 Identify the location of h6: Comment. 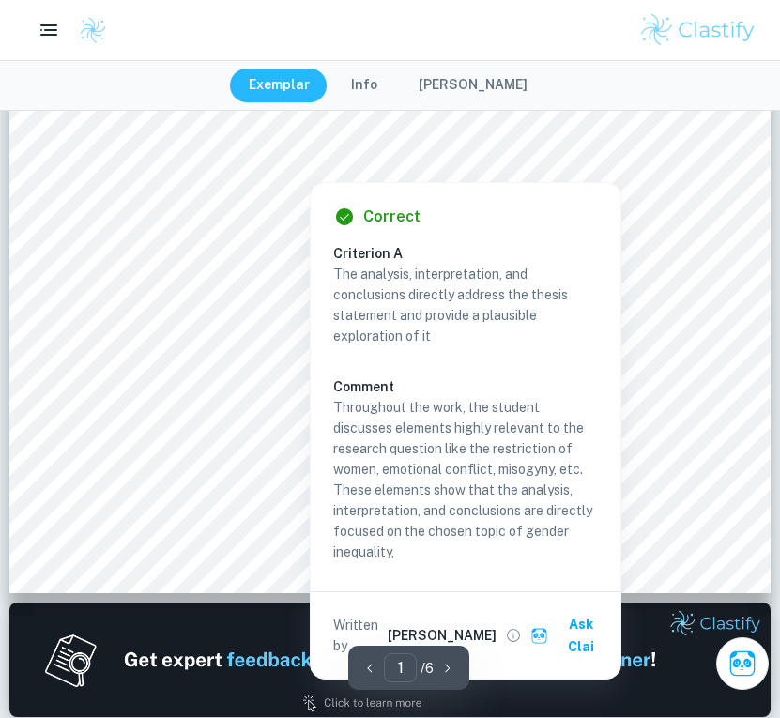
(466, 387).